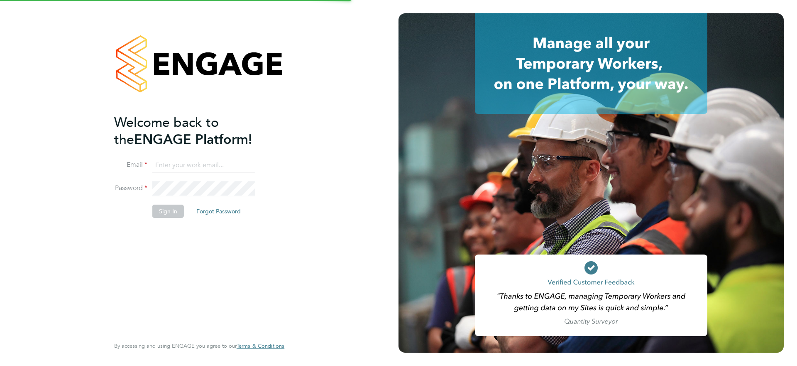  What do you see at coordinates (260, 346) in the screenshot?
I see `a: Terms & Conditions` at bounding box center [260, 346].